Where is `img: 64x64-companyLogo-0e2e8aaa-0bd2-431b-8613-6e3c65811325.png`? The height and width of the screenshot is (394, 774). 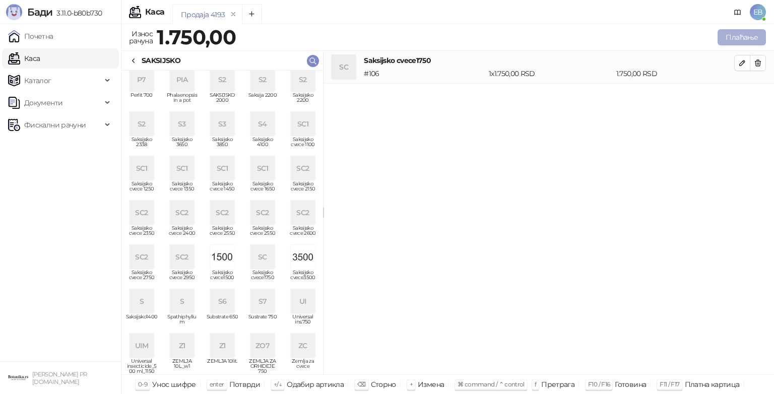 img: 64x64-companyLogo-0e2e8aaa-0bd2-431b-8613-6e3c65811325.png is located at coordinates (18, 378).